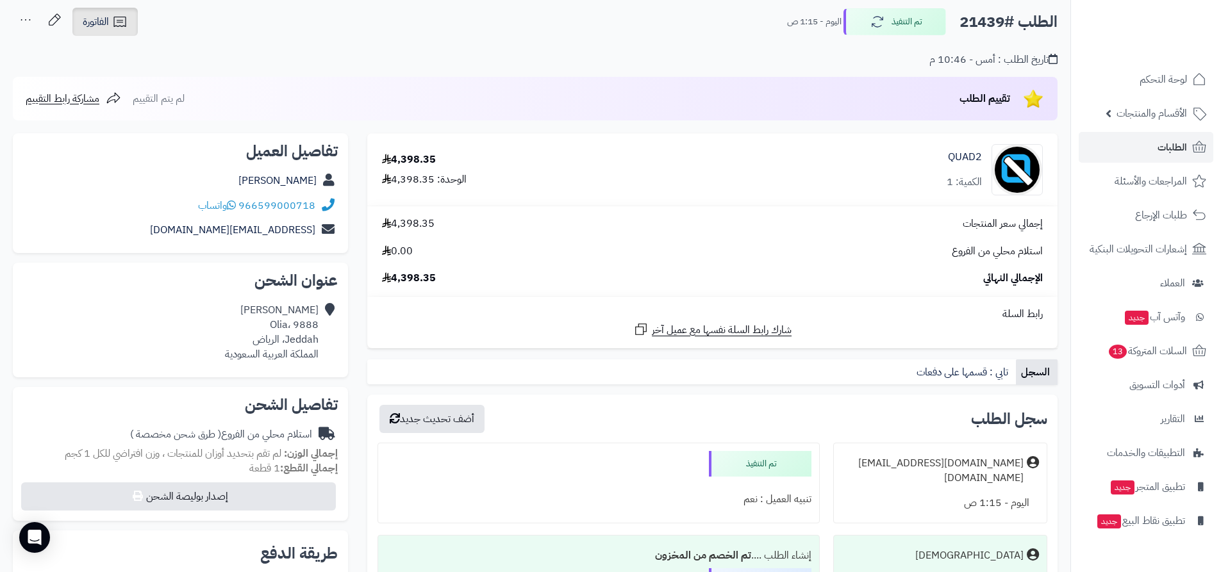 The image size is (1221, 572). What do you see at coordinates (62, 99) in the screenshot?
I see `span: مشاركة رابط التقييم` at bounding box center [62, 99].